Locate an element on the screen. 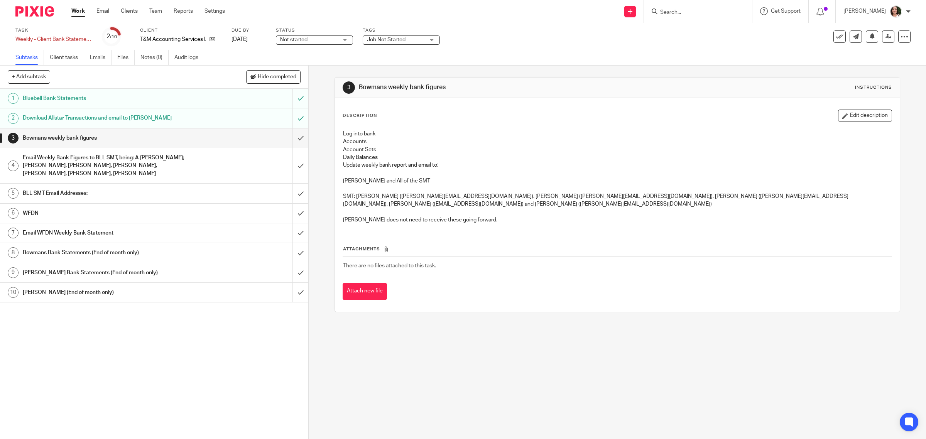 The width and height of the screenshot is (926, 439). div: Instructions is located at coordinates (873, 88).